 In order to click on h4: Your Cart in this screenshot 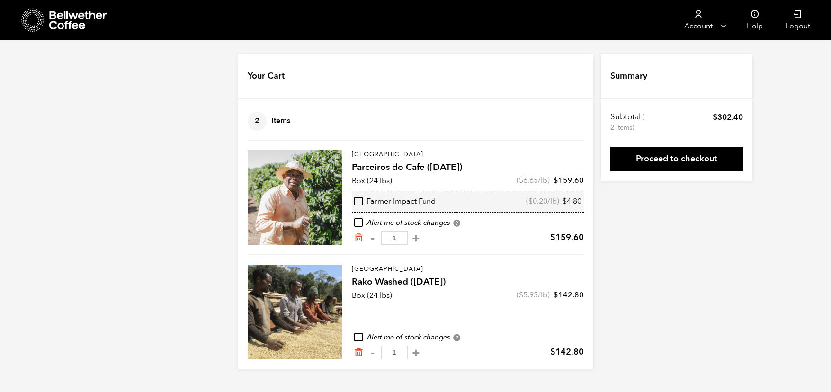, I will do `click(266, 76)`.